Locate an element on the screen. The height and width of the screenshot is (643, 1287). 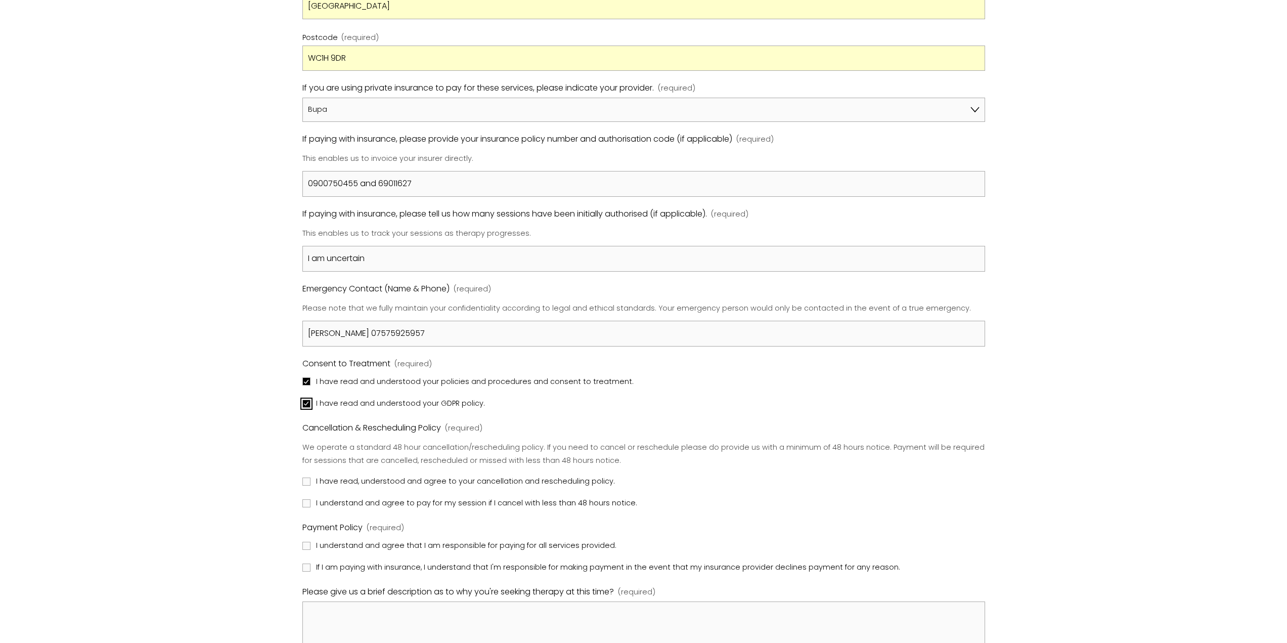
input: I understand and agree to pay for my session if I cancel with less than 48 hours notice. is located at coordinates (307, 503).